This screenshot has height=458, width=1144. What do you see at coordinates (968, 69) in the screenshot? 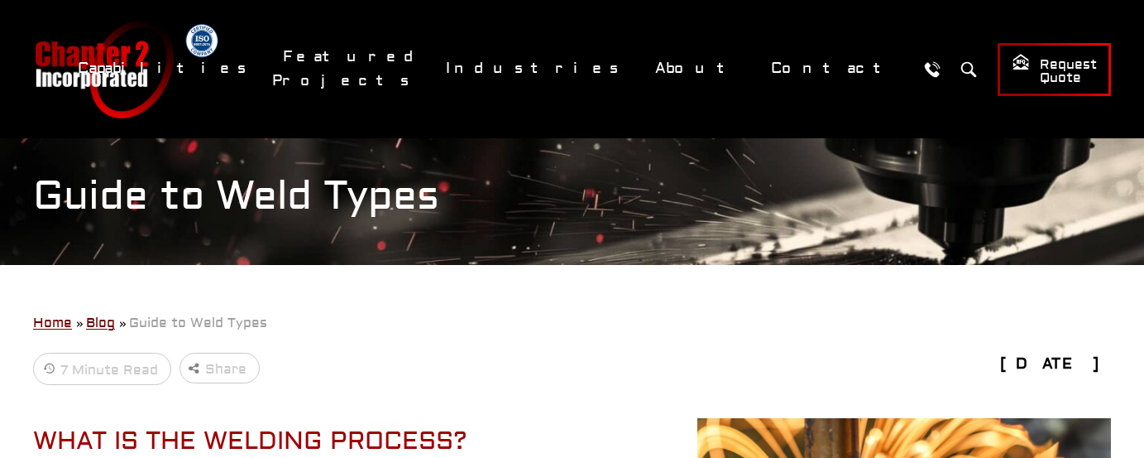
I see `button: Search` at bounding box center [968, 69].